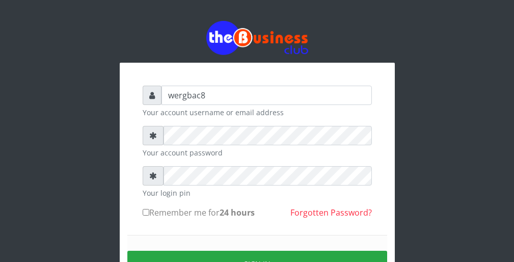 The image size is (514, 262). Describe the element at coordinates (266, 95) in the screenshot. I see `input: Username or email address` at that location.